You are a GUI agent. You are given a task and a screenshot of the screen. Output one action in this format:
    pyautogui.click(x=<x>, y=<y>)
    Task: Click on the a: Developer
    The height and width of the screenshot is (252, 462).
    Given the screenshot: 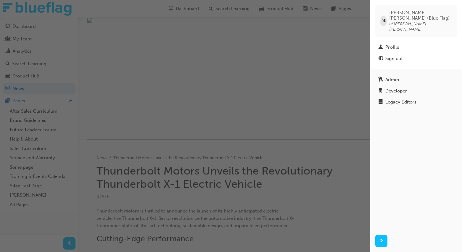 What is the action you would take?
    pyautogui.click(x=416, y=91)
    